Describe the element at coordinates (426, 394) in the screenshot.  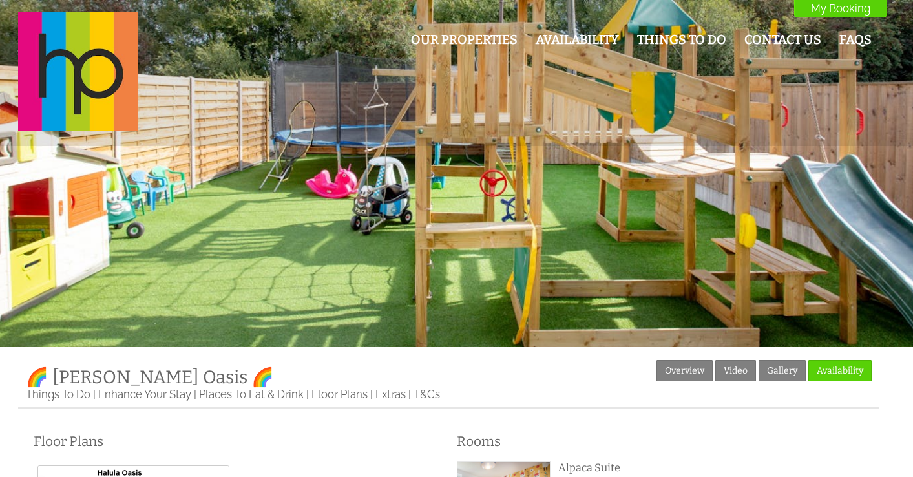
I see `a: T&Cs` at that location.